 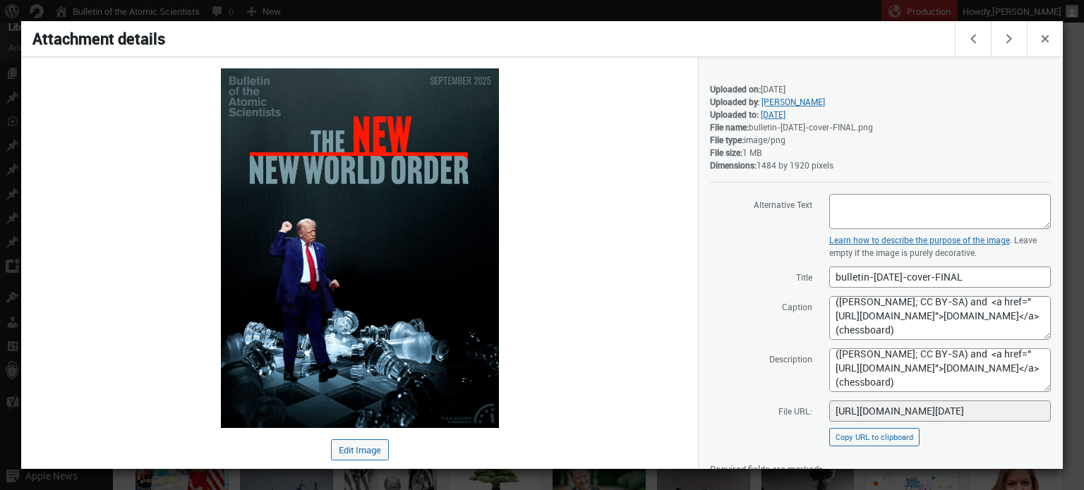 I want to click on strong: Uploaded on:, so click(x=735, y=89).